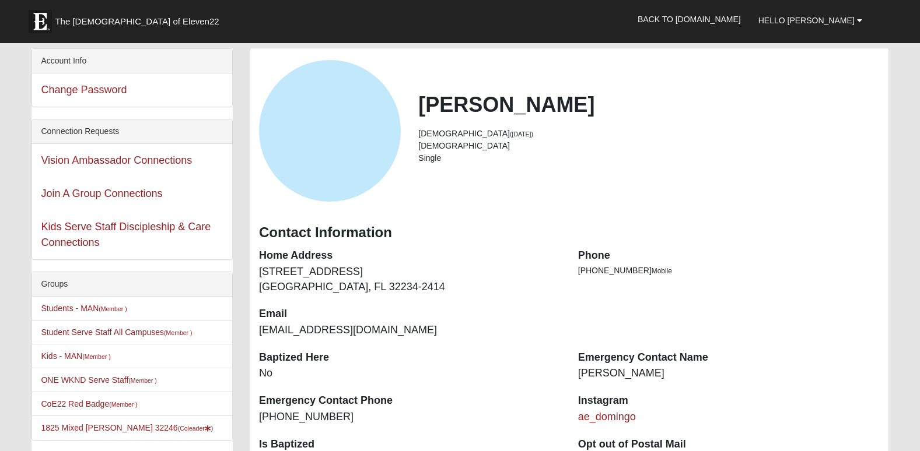 Image resolution: width=920 pixels, height=451 pixels. What do you see at coordinates (116, 160) in the screenshot?
I see `a: Vision Ambassador Connections` at bounding box center [116, 160].